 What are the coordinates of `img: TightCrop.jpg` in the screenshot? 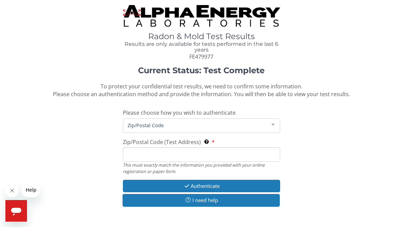 It's located at (202, 16).